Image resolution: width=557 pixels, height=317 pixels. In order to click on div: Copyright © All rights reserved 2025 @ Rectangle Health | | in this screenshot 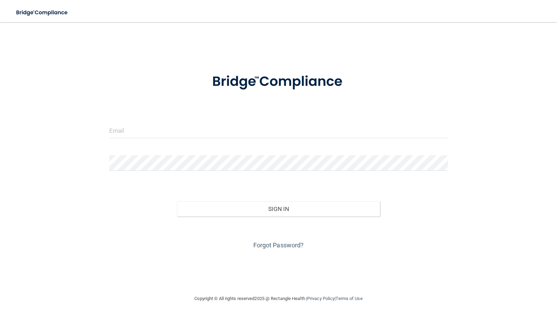, I will do `click(278, 299)`.